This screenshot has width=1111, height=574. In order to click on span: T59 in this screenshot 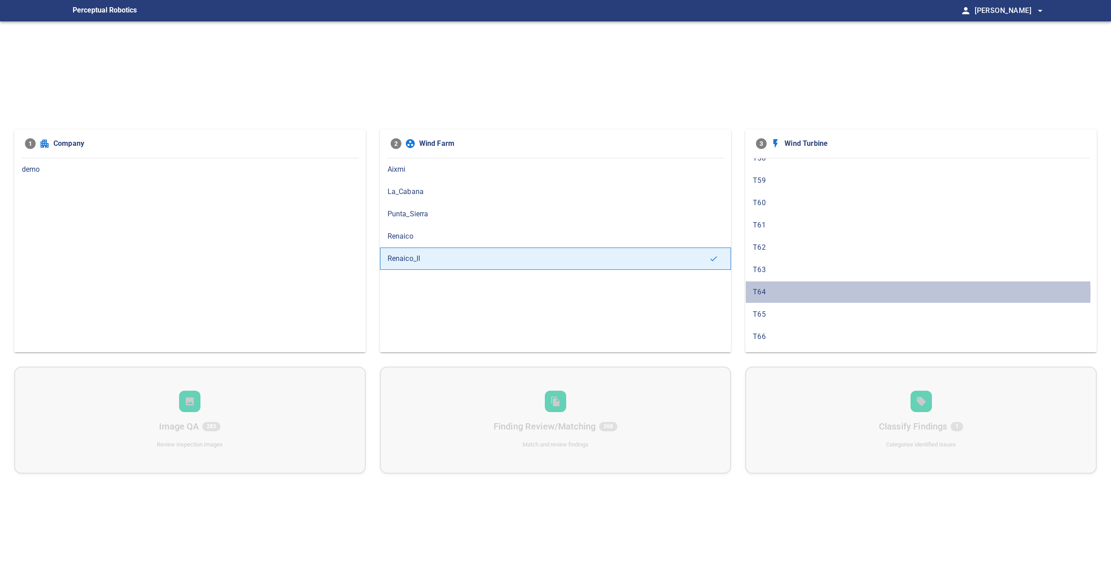, I will do `click(921, 180)`.